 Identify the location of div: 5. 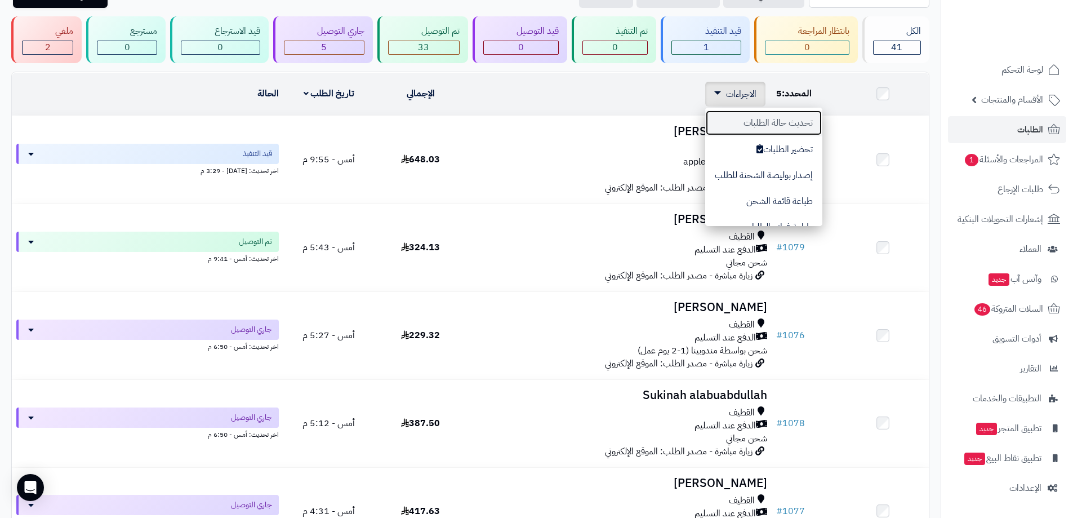
(324, 47).